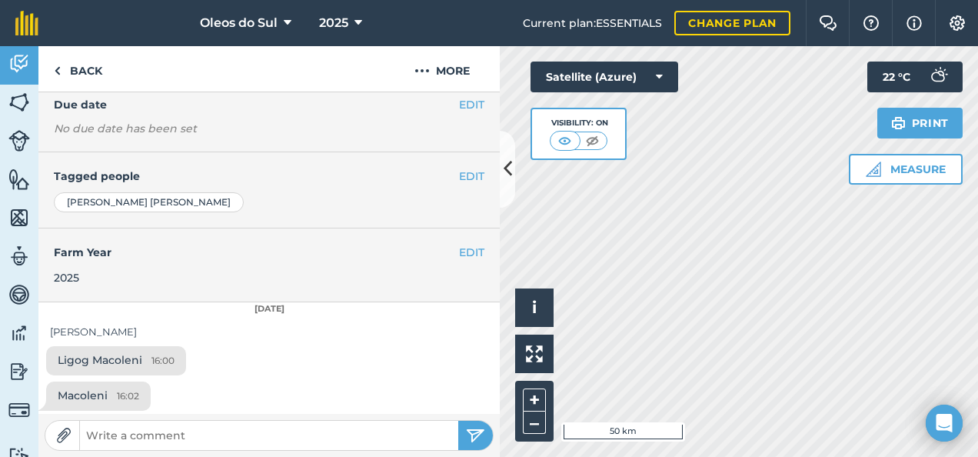 The width and height of the screenshot is (978, 457). I want to click on img: A question mark icon, so click(871, 23).